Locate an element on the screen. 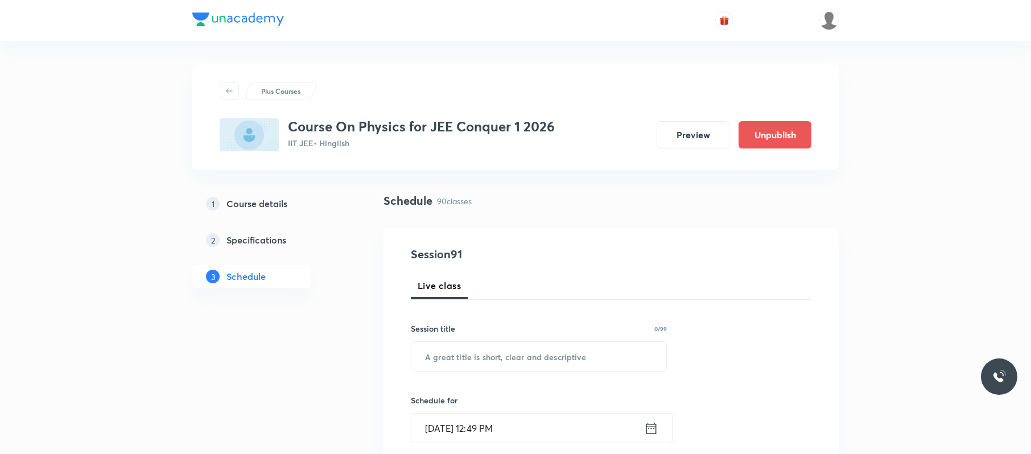 This screenshot has height=454, width=1031. input: A great title is short, clear and descriptive is located at coordinates (539, 356).